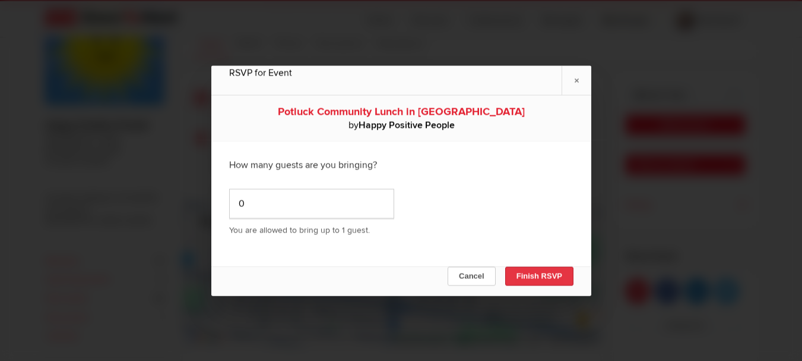 The width and height of the screenshot is (802, 361). What do you see at coordinates (539, 276) in the screenshot?
I see `button: Finish RSVP` at bounding box center [539, 276].